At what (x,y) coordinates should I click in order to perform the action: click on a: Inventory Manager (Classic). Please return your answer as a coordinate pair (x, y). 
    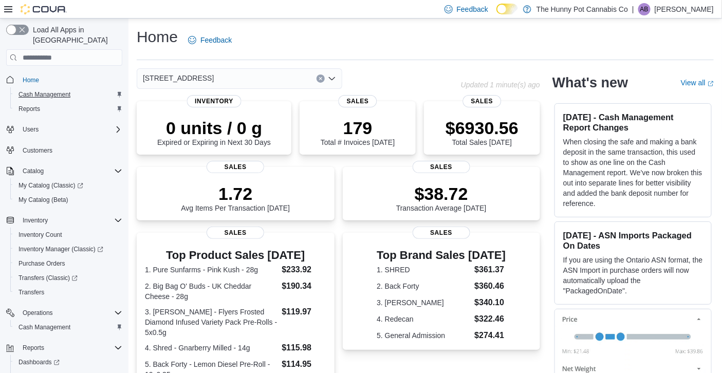
    Looking at the image, I should click on (68, 249).